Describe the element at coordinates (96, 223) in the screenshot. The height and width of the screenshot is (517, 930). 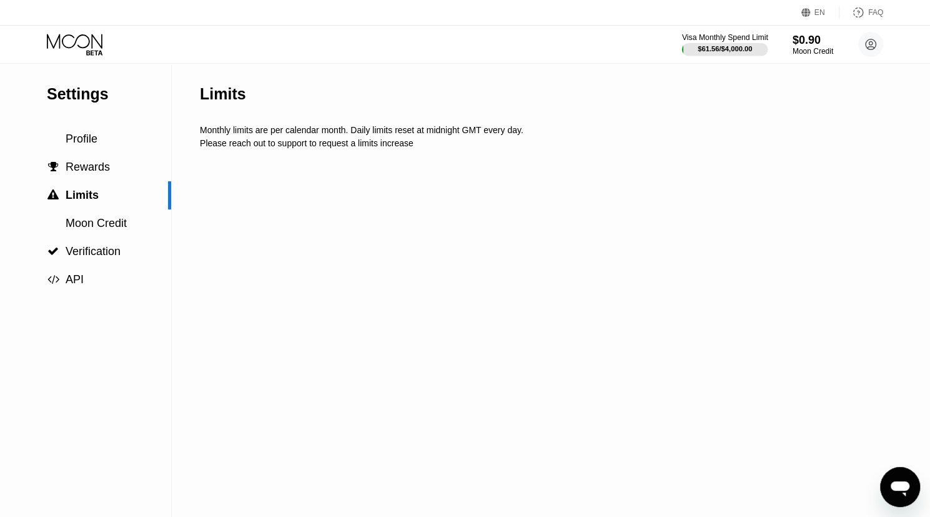
I see `span: Moon Credit` at that location.